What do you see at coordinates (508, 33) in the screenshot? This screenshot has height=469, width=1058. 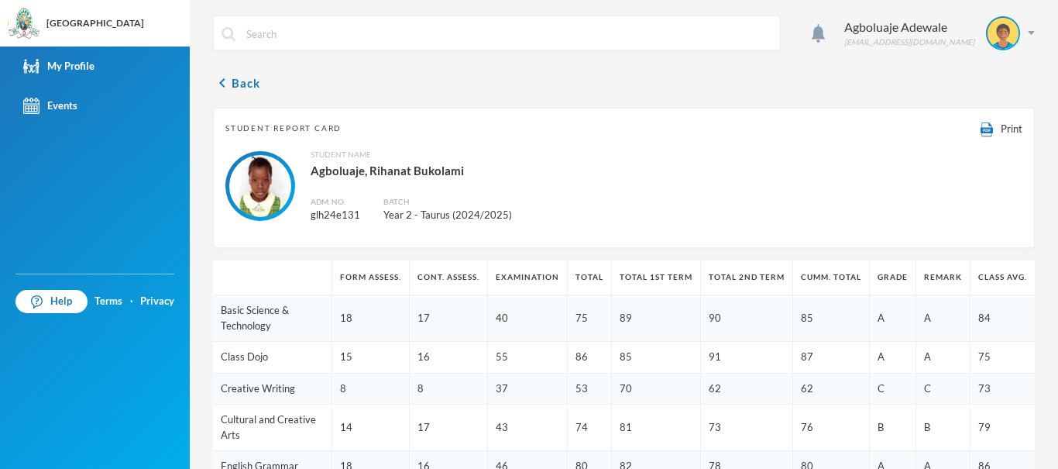 I see `input: Search` at bounding box center [508, 33].